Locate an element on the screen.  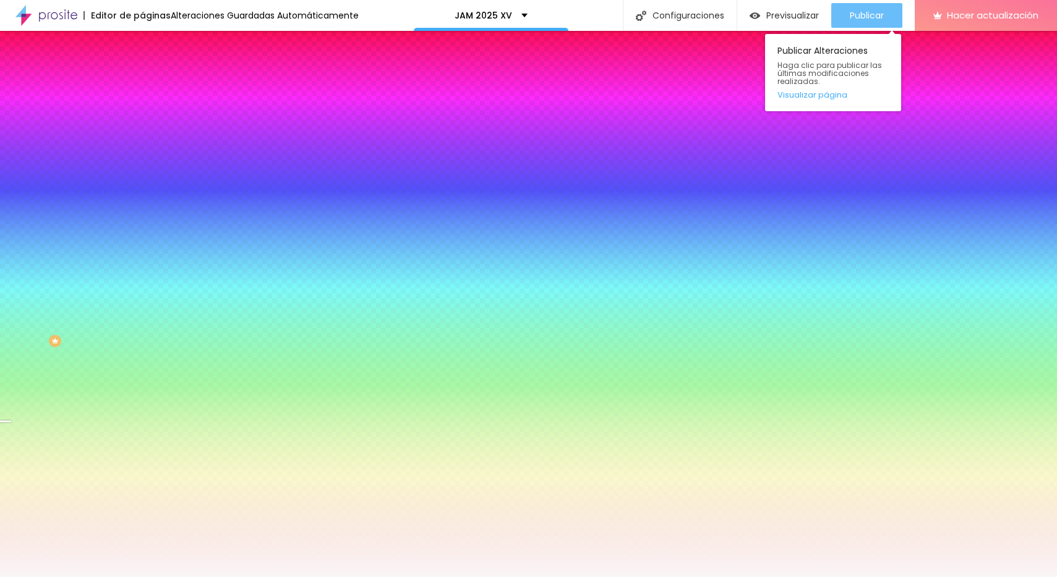
font: Configuraciones is located at coordinates (688, 15).